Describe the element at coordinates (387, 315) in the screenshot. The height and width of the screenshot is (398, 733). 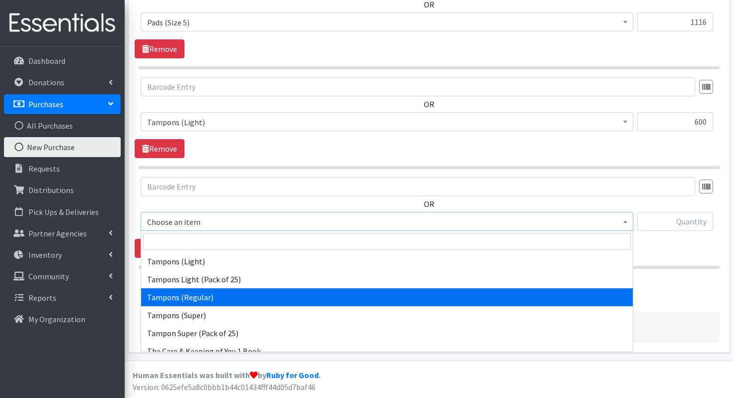
I see `li: Tampons (Super)` at that location.